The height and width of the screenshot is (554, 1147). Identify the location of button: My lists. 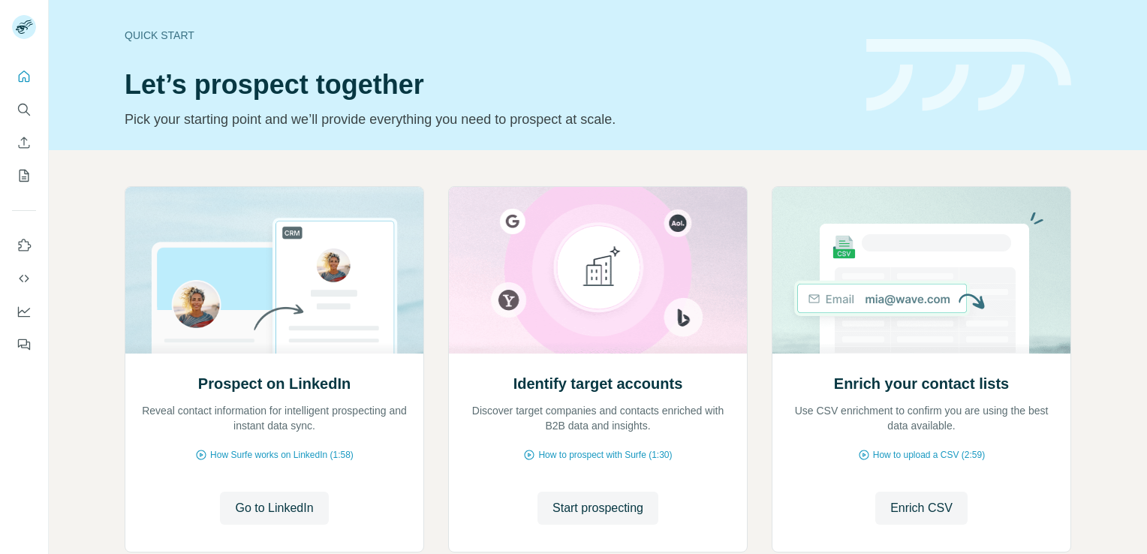
(24, 176).